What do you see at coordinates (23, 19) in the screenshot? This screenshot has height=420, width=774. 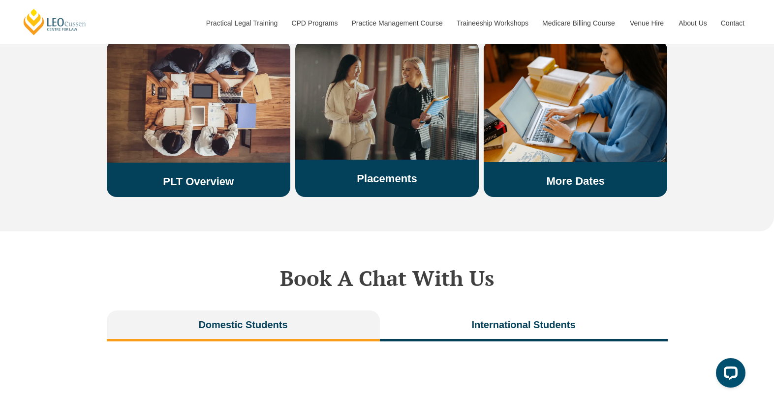 I see `button: Open LiveChat chat widget` at bounding box center [23, 19].